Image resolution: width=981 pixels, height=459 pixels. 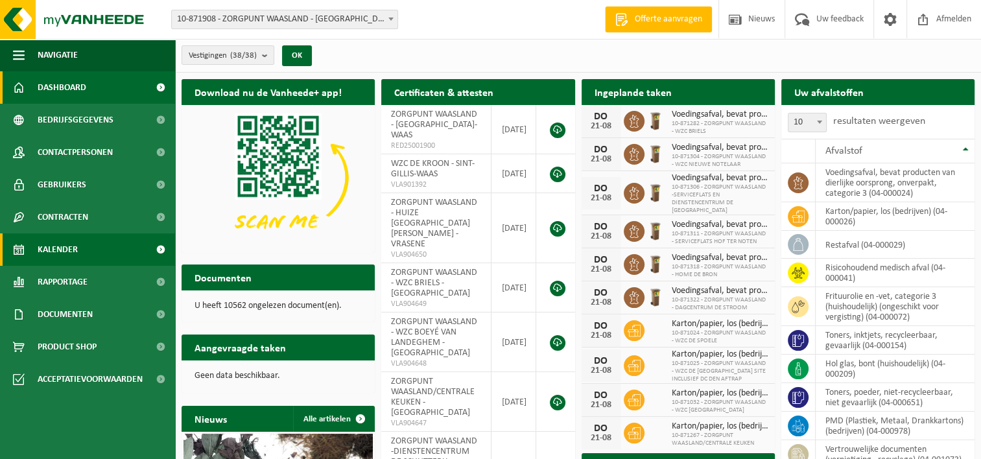 I want to click on span: 10-871282 - ZORGPUNT WAASLAND - WZC BRIELS, so click(x=720, y=128).